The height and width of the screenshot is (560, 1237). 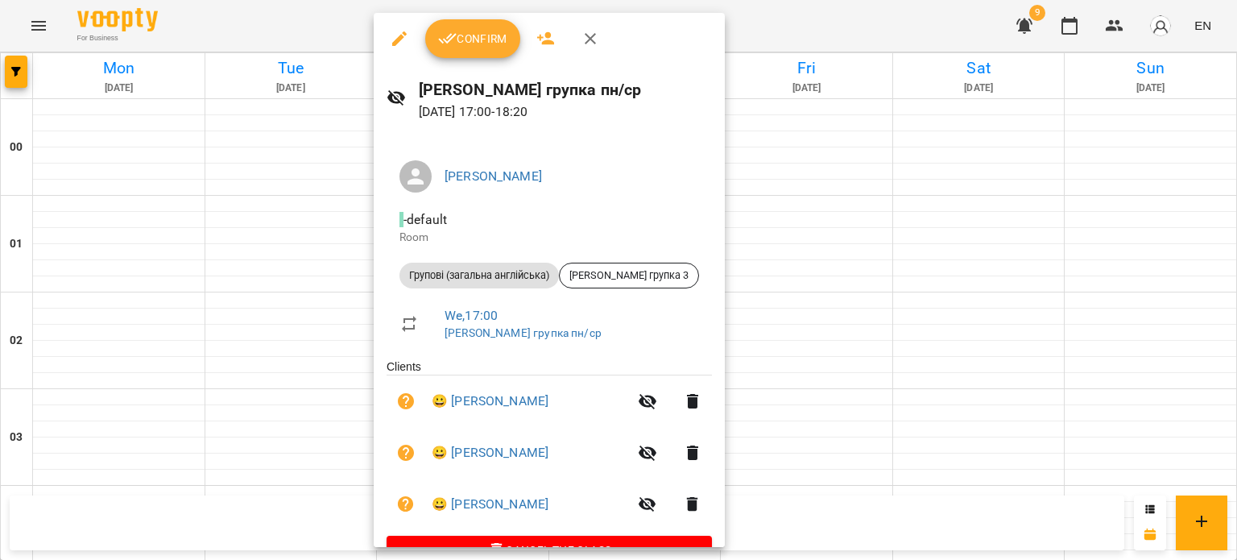 I want to click on span: - default, so click(x=424, y=219).